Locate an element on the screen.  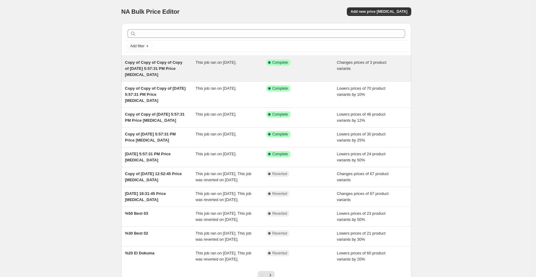
span: Lowers prices of 70 product variants by 10% is located at coordinates (361, 91).